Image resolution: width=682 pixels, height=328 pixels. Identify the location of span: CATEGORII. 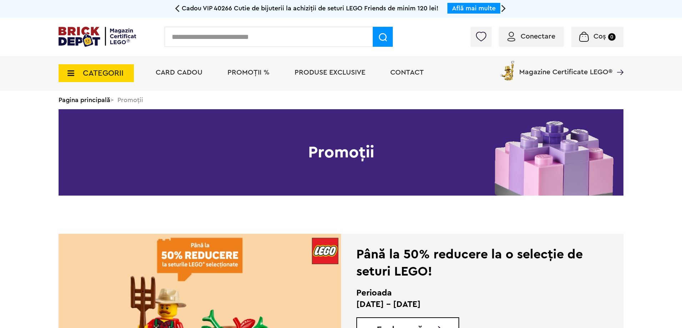
(103, 73).